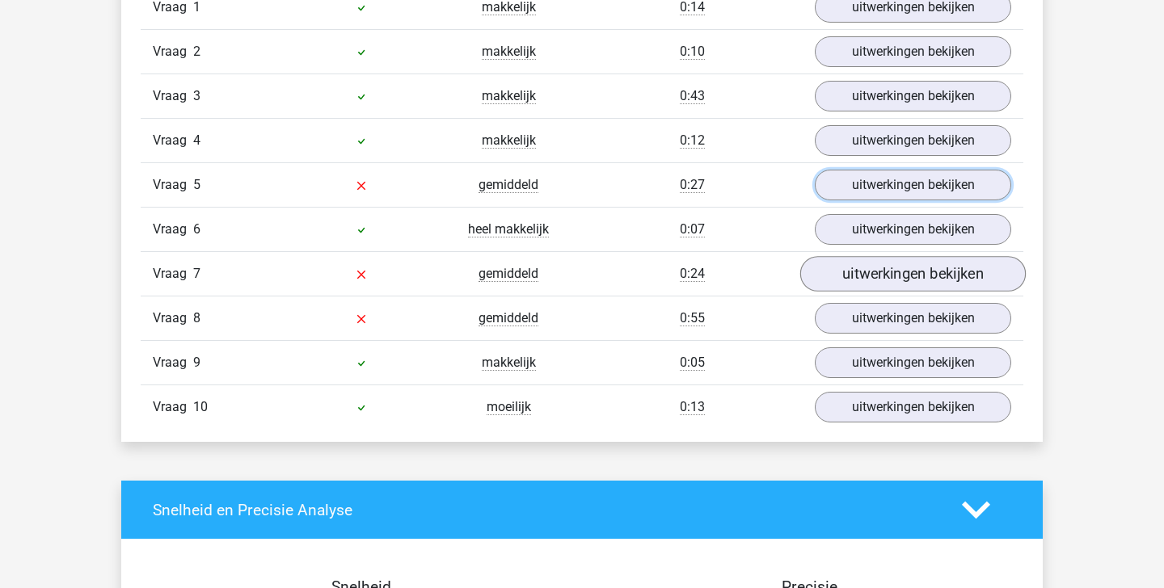 This screenshot has width=1164, height=588. I want to click on span: heel makkelijk, so click(508, 229).